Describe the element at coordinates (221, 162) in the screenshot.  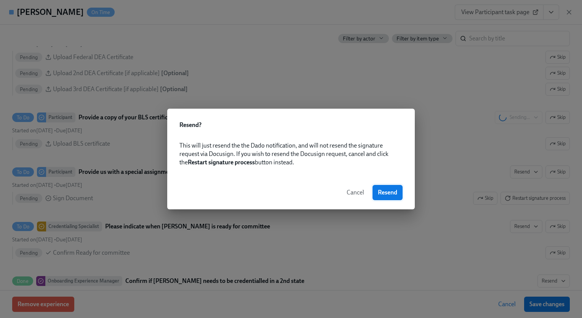
I see `strong: Restart signature process` at that location.